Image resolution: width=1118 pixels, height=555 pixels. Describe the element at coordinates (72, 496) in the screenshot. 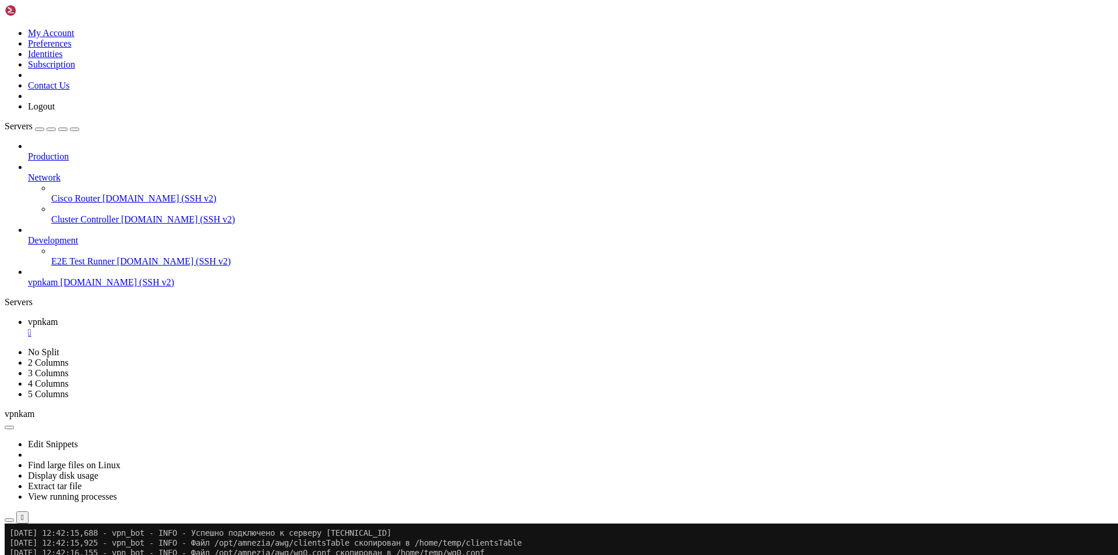

I see `a: View running processes` at that location.